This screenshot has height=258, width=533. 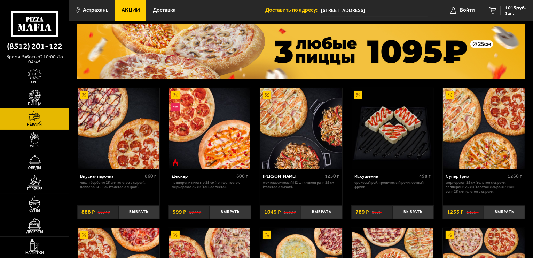 What do you see at coordinates (179, 212) in the screenshot?
I see `span: 599 ₽` at bounding box center [179, 212].